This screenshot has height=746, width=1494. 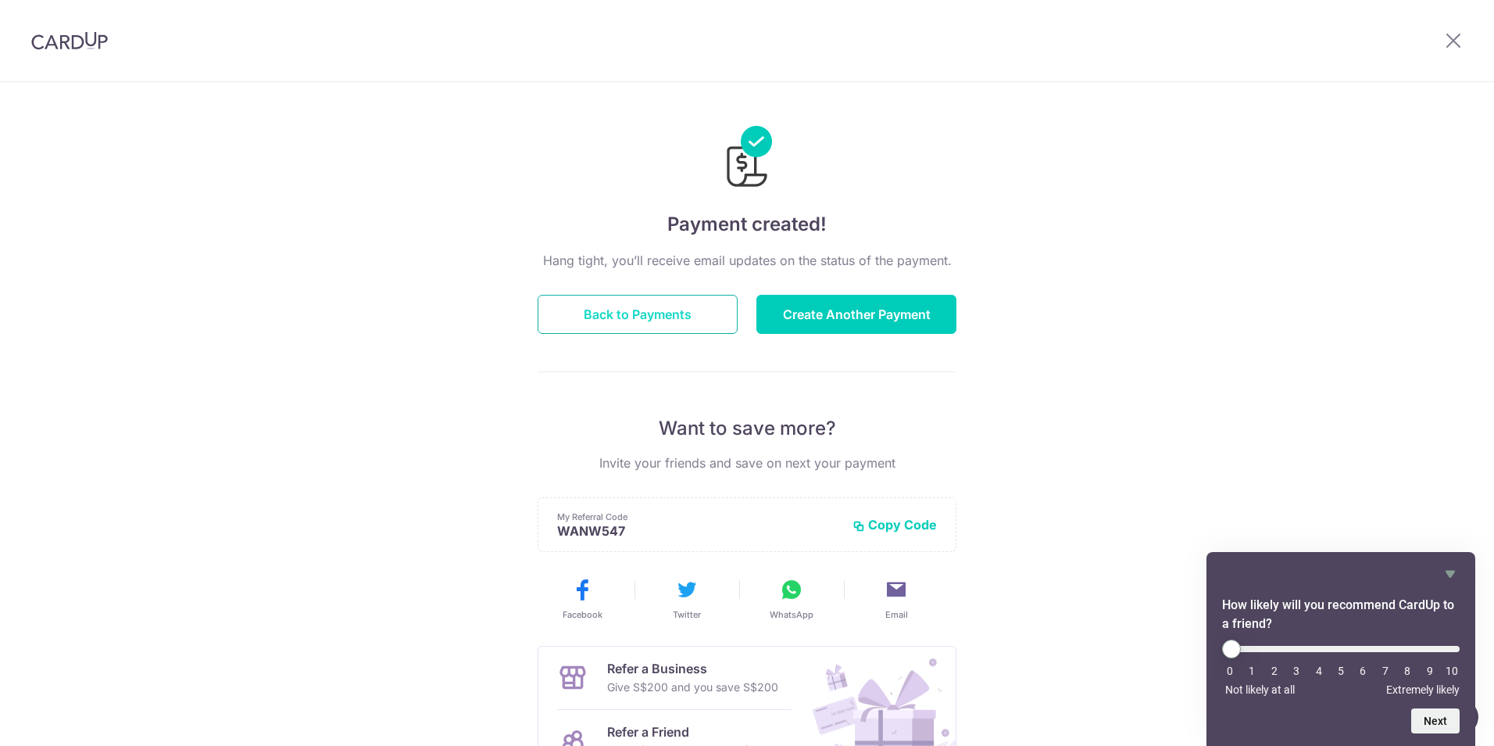 I want to click on li: 4, so click(x=1319, y=671).